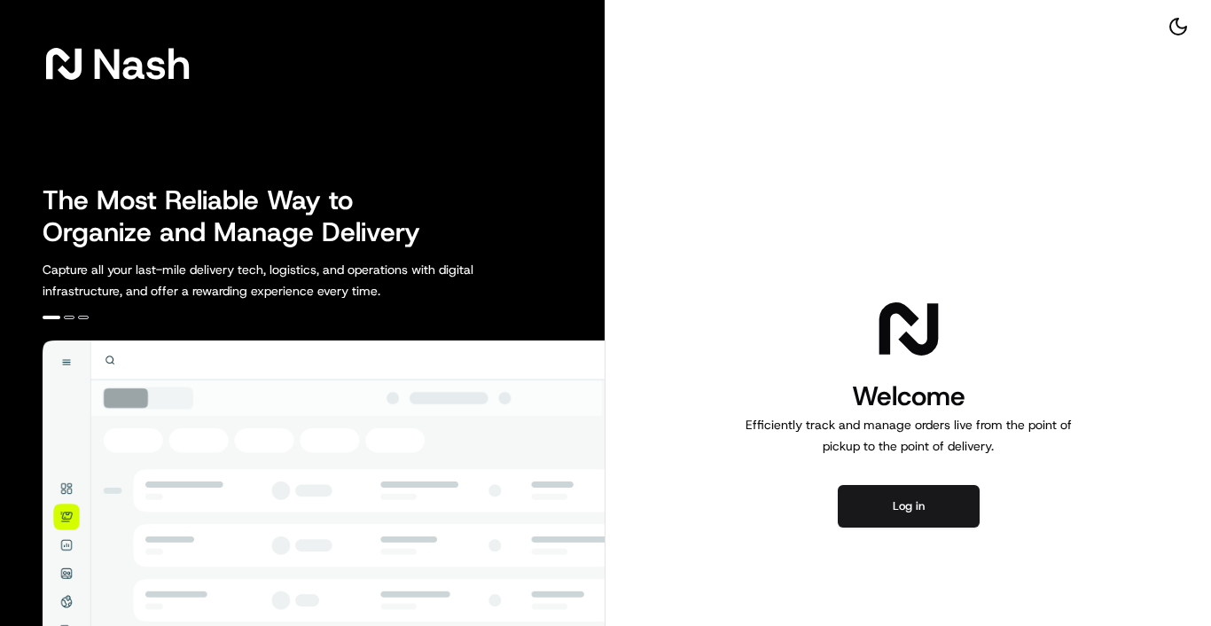  I want to click on p: Efficiently track and manage orders live from the point of pickup to the point of delivery., so click(909, 435).